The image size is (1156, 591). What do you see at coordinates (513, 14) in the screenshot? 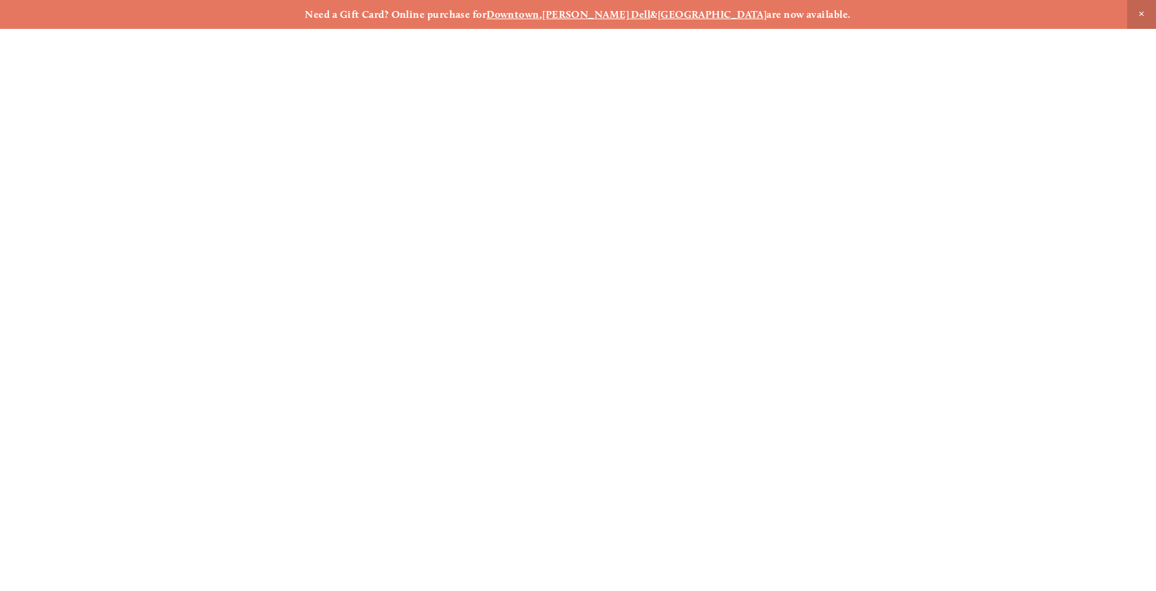
I see `strong: Downtown` at bounding box center [513, 14].